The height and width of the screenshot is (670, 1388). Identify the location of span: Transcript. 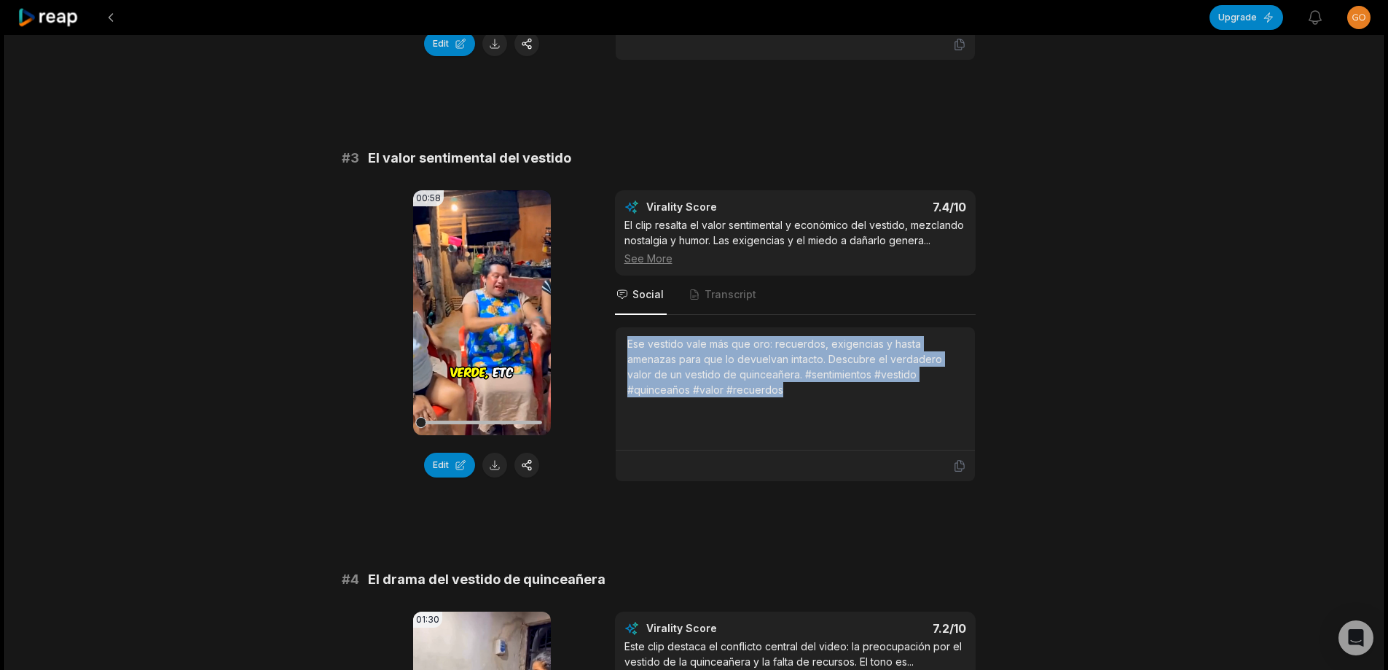
(730, 294).